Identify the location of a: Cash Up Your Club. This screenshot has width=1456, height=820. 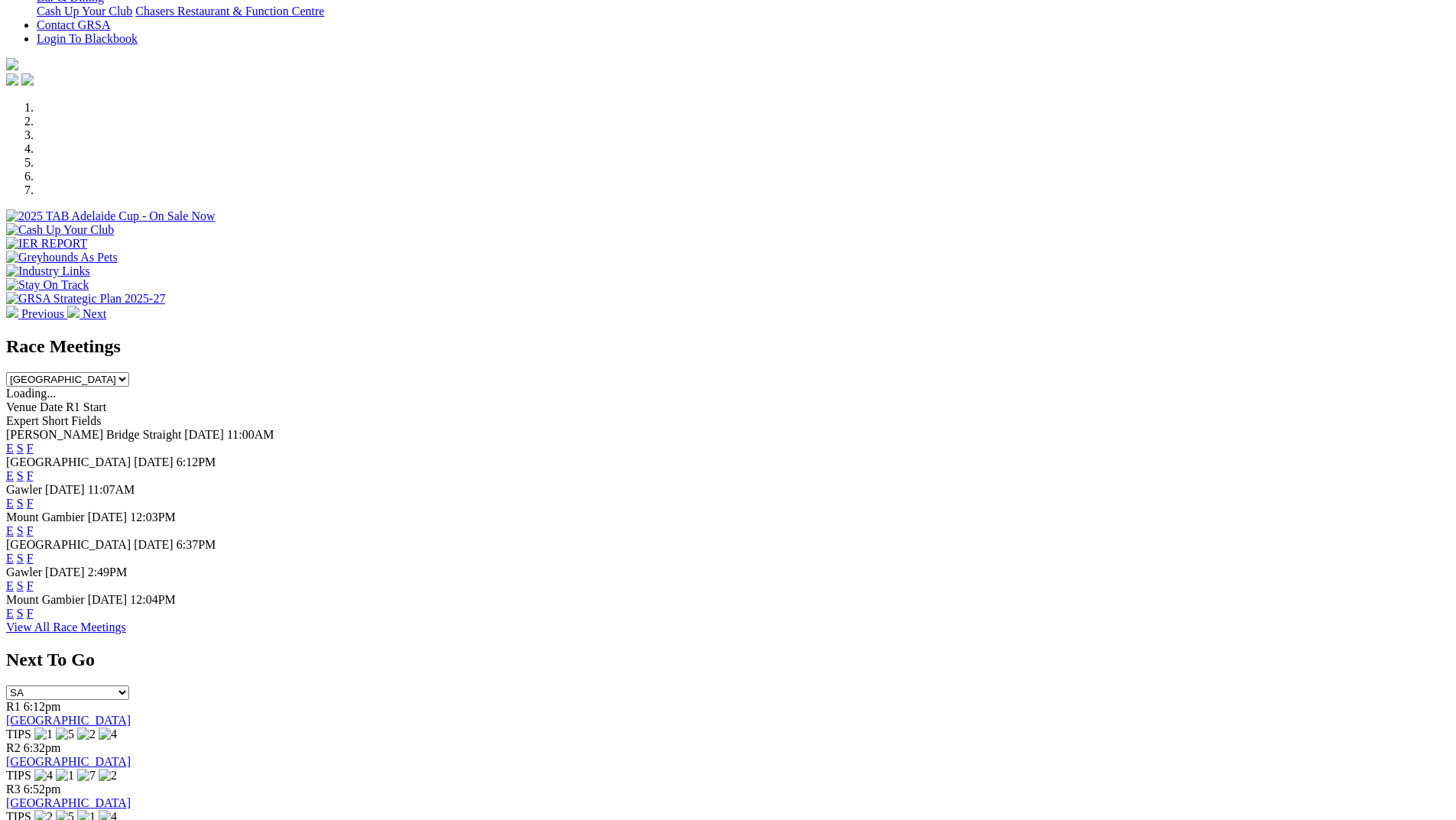
(84, 10).